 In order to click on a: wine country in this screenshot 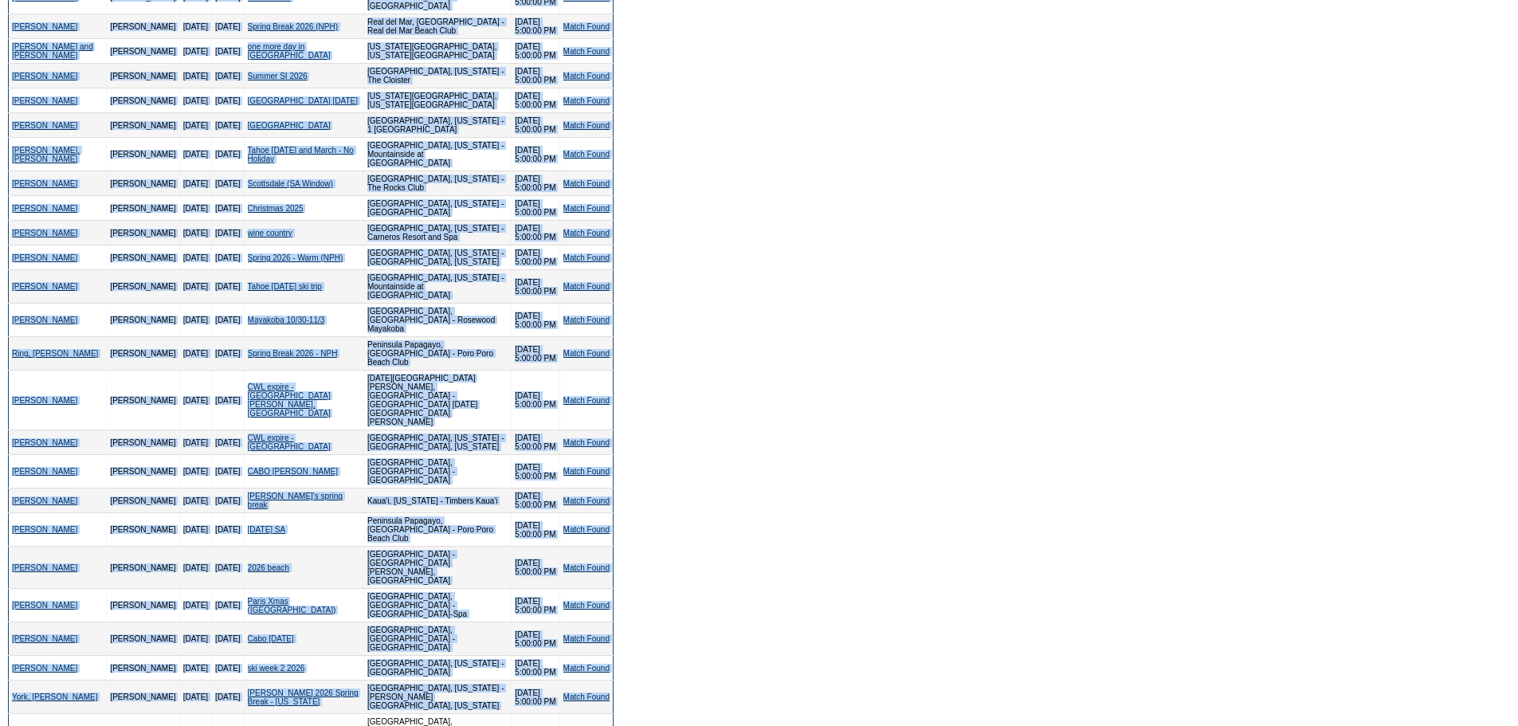, I will do `click(270, 233)`.